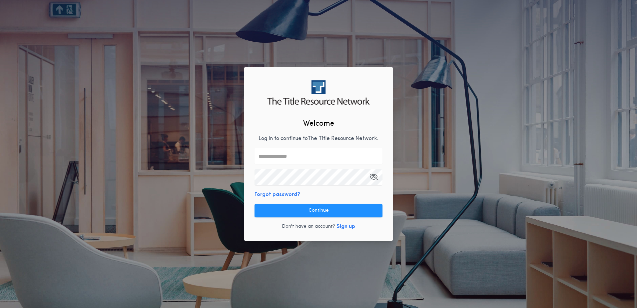 This screenshot has width=637, height=308. Describe the element at coordinates (277, 195) in the screenshot. I see `button: Forgot password?` at that location.